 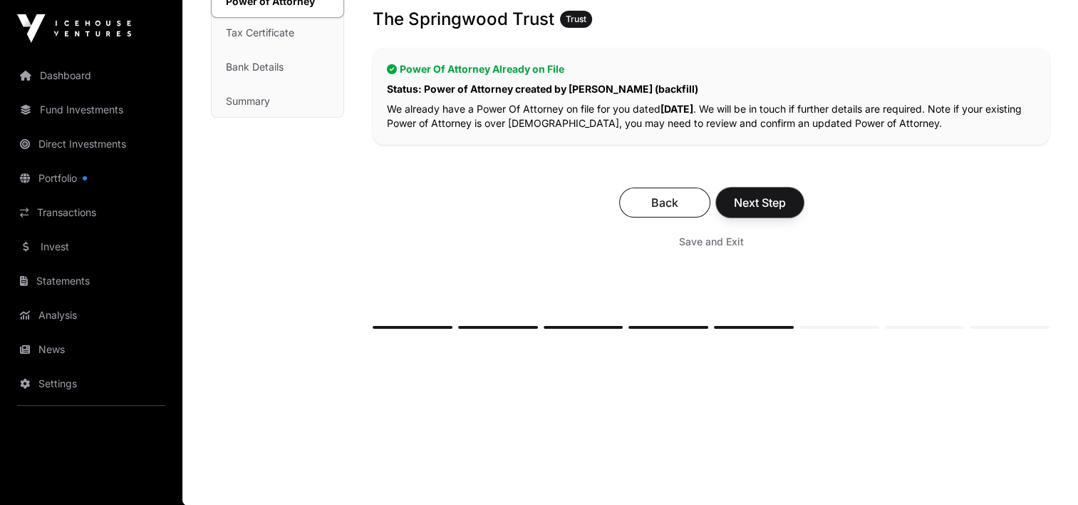 I want to click on a: Fund Investments, so click(x=91, y=110).